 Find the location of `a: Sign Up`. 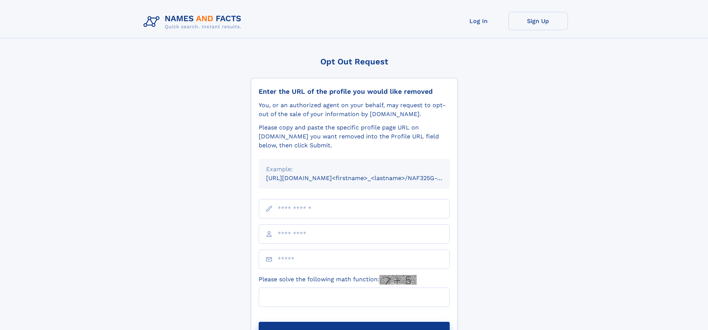

a: Sign Up is located at coordinates (538, 21).